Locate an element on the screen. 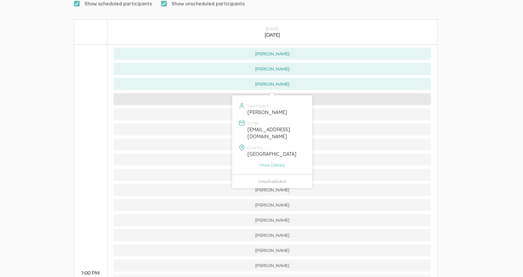 The height and width of the screenshot is (277, 523). span: Show unscheduled participants is located at coordinates (203, 4).